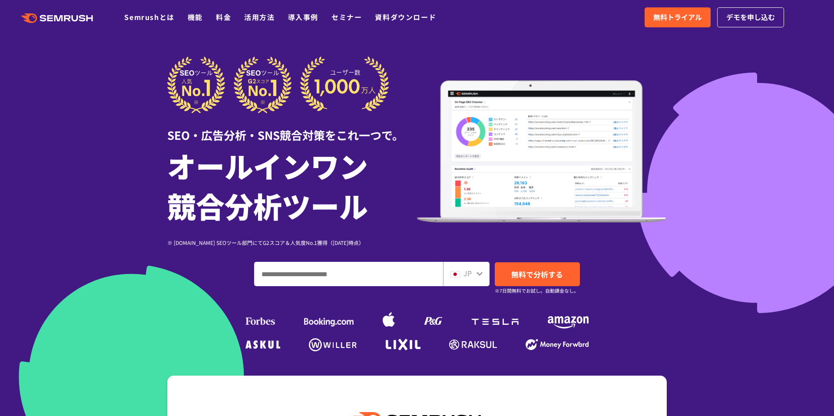 This screenshot has height=416, width=834. I want to click on small: ※7日間無料でお試し。自動課金なし。, so click(537, 291).